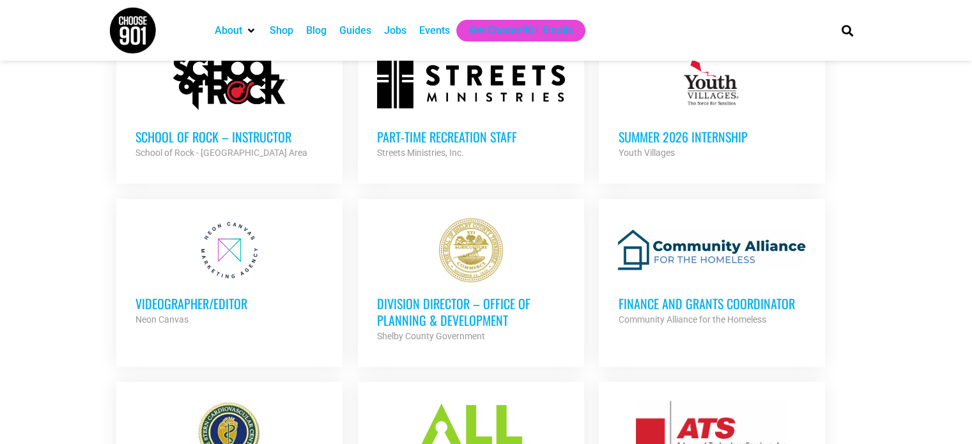 Image resolution: width=972 pixels, height=444 pixels. I want to click on div: Blog, so click(316, 31).